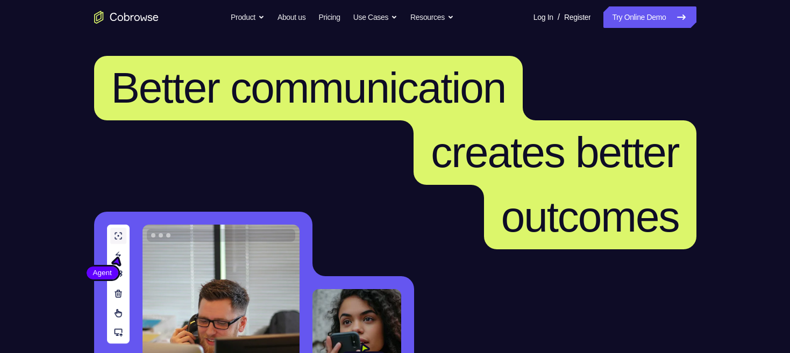  I want to click on button: Product, so click(247, 17).